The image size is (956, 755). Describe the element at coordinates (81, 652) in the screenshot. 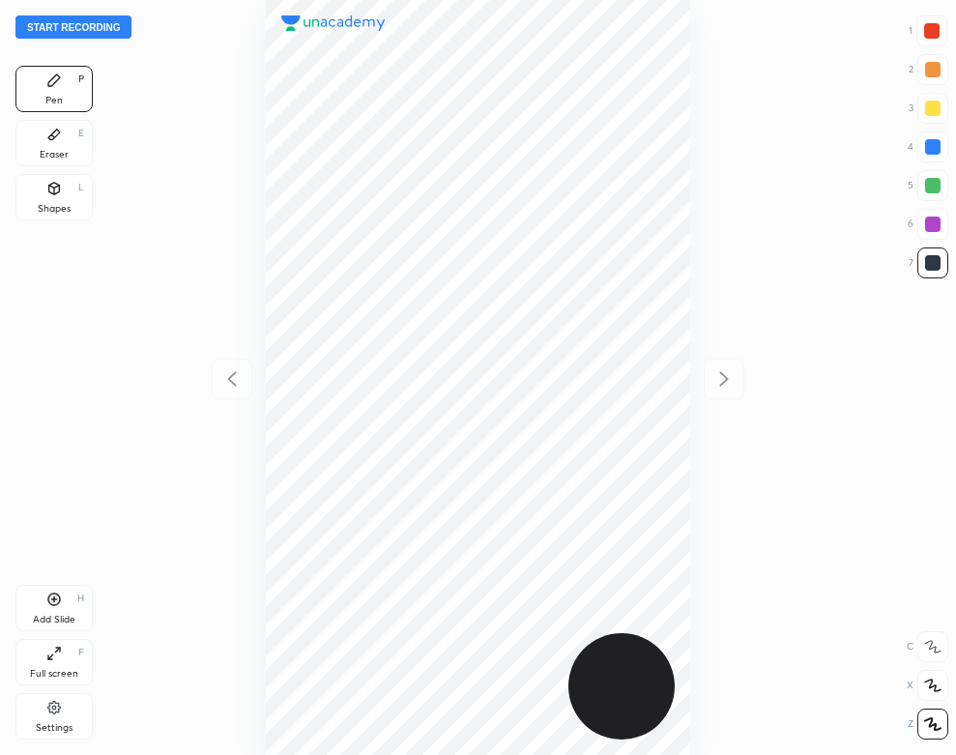

I see `div: F` at that location.